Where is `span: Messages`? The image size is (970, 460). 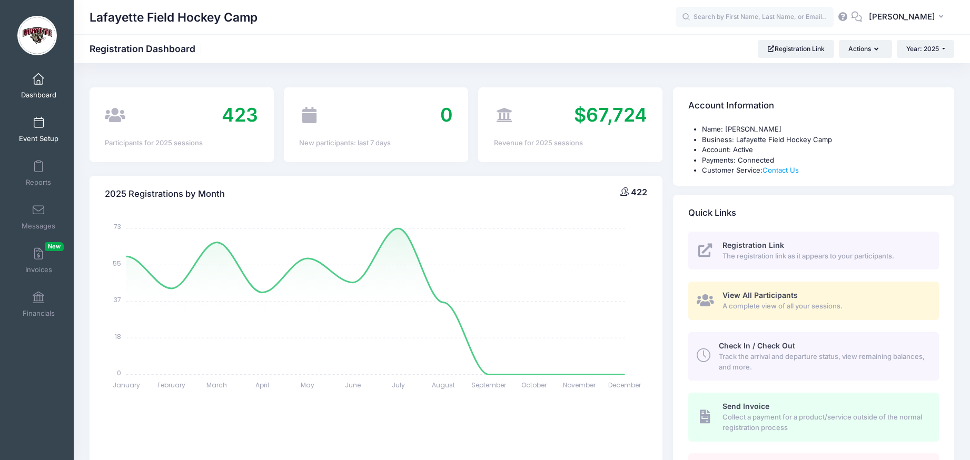 span: Messages is located at coordinates (38, 226).